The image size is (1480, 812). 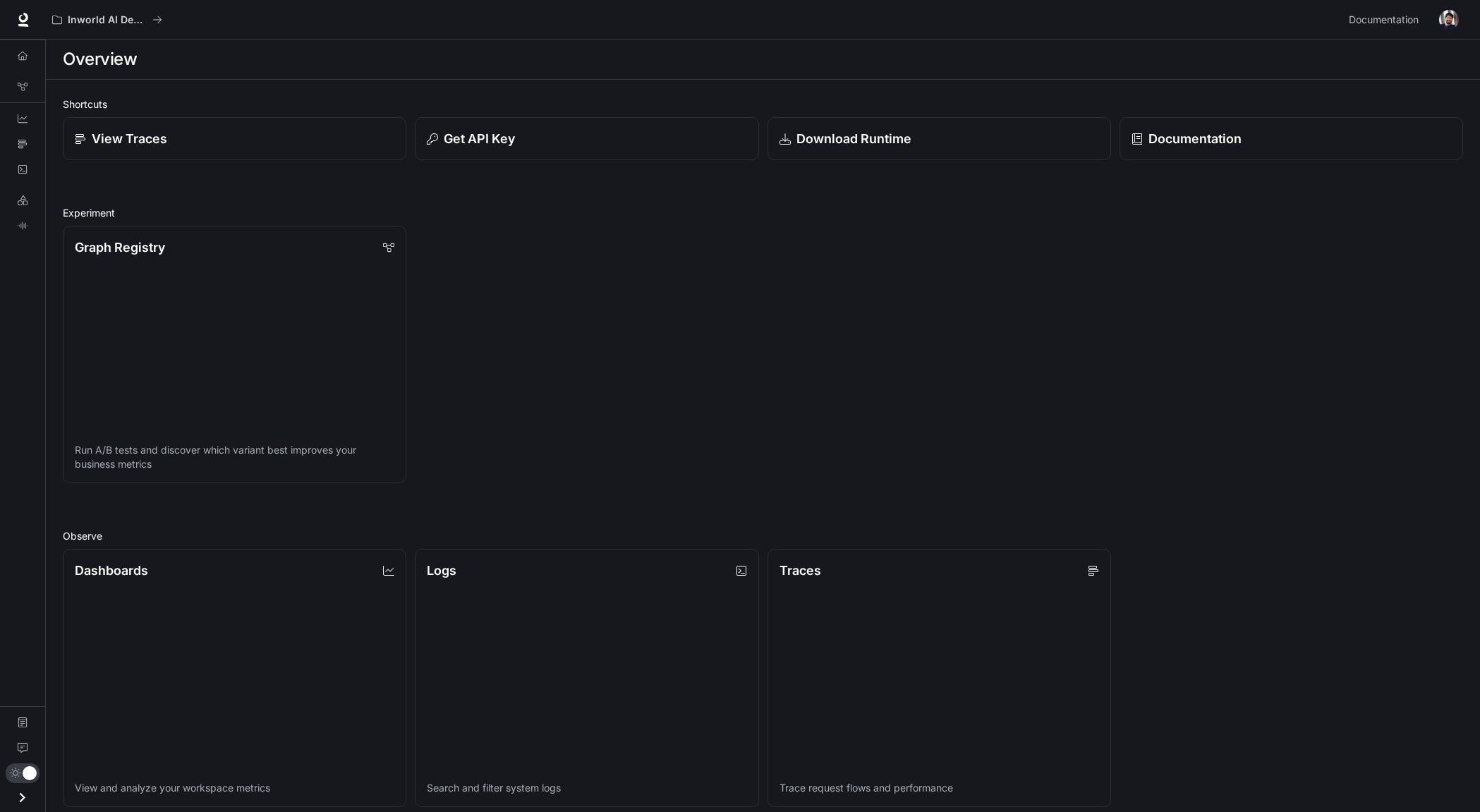 What do you see at coordinates (234, 139) in the screenshot?
I see `a: View Traces` at bounding box center [234, 139].